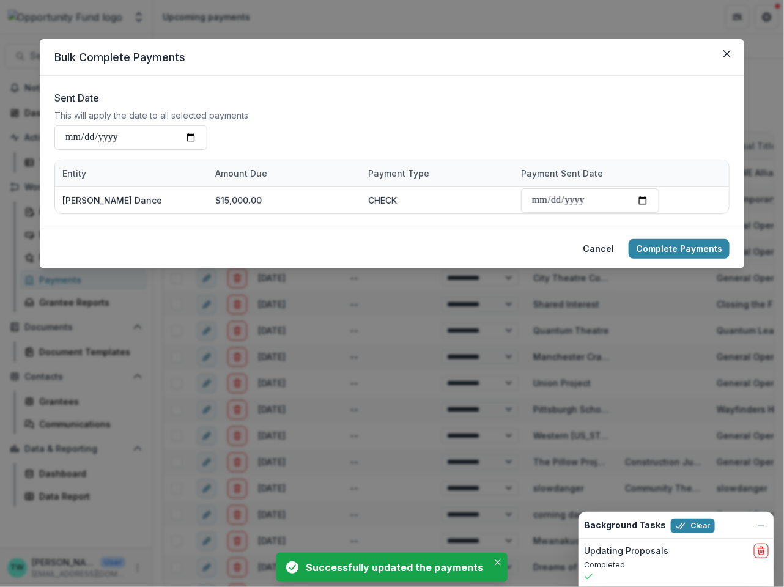 Image resolution: width=784 pixels, height=587 pixels. I want to click on header: Bulk Complete Payments, so click(392, 58).